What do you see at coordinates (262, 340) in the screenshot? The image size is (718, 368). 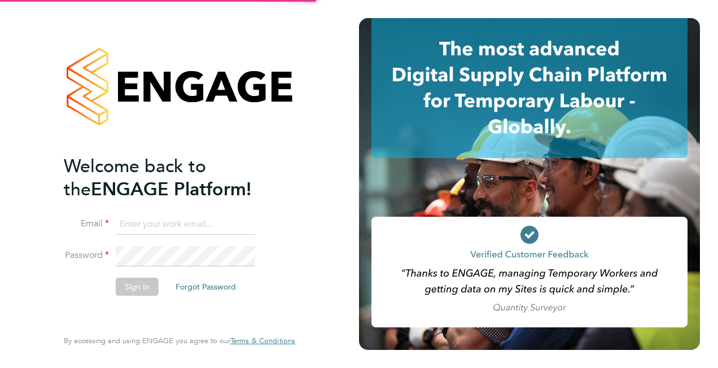 I see `span: Terms & Conditions` at bounding box center [262, 340].